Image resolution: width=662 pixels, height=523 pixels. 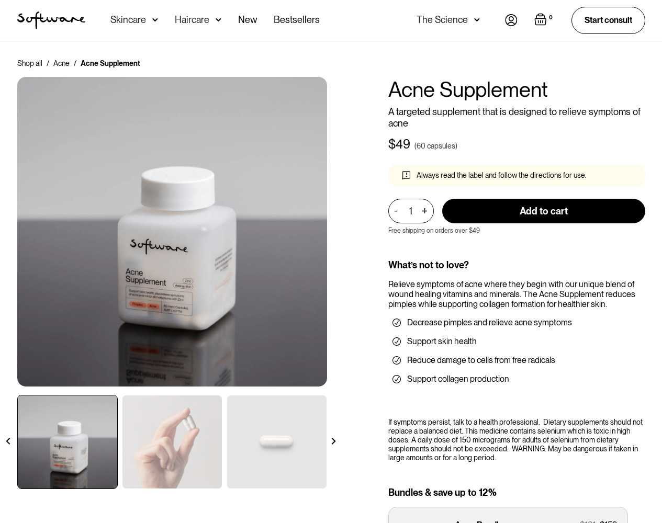 I want to click on a: Acne, so click(x=61, y=63).